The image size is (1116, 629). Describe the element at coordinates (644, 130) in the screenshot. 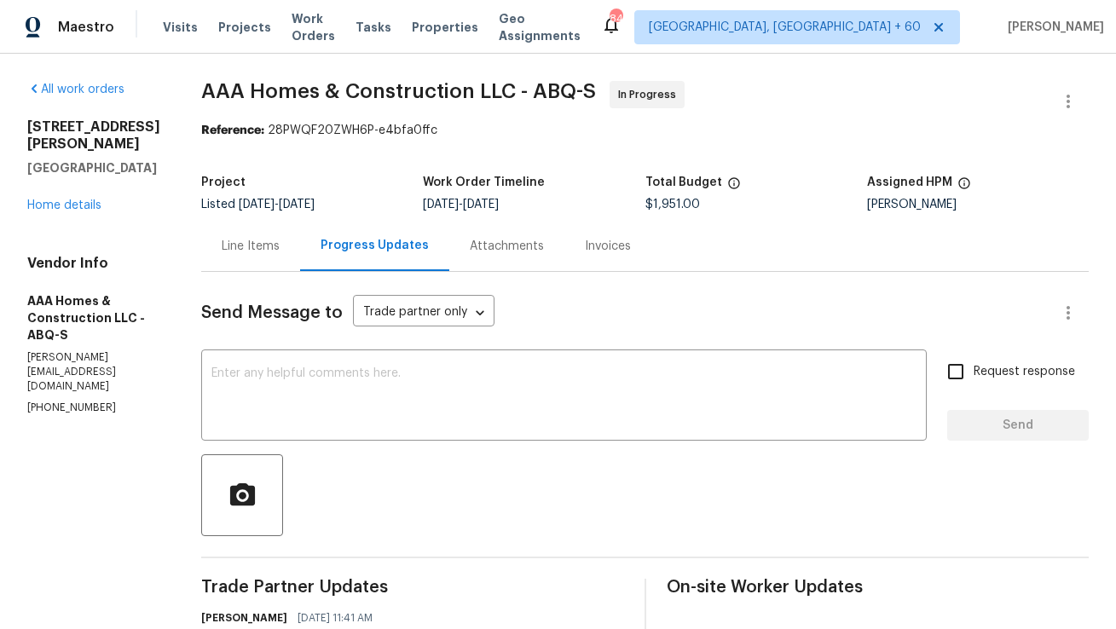

I see `div: 28PWQF20ZWH6P-e4bfa0ffc` at that location.